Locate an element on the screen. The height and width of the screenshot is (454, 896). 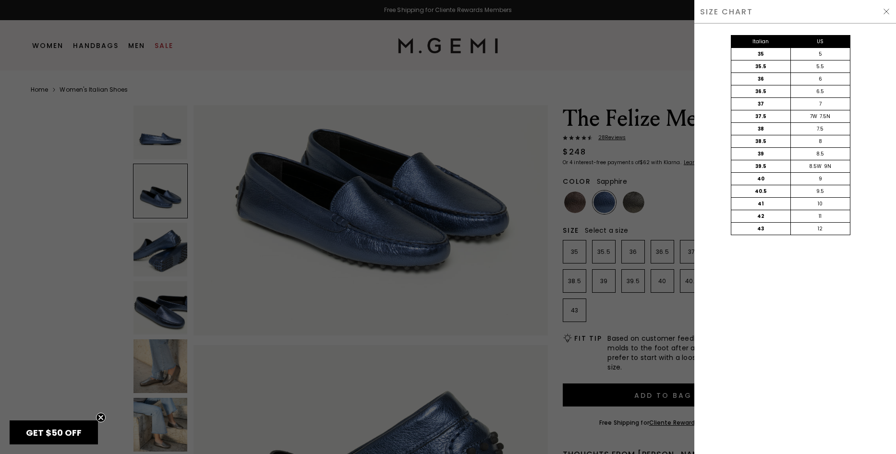
div: 35 is located at coordinates (761, 54).